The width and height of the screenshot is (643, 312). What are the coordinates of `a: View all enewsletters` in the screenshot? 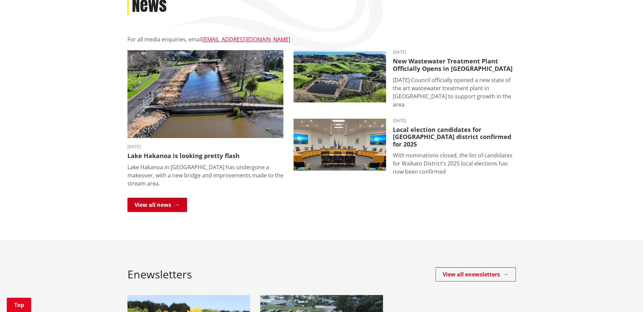 It's located at (475, 274).